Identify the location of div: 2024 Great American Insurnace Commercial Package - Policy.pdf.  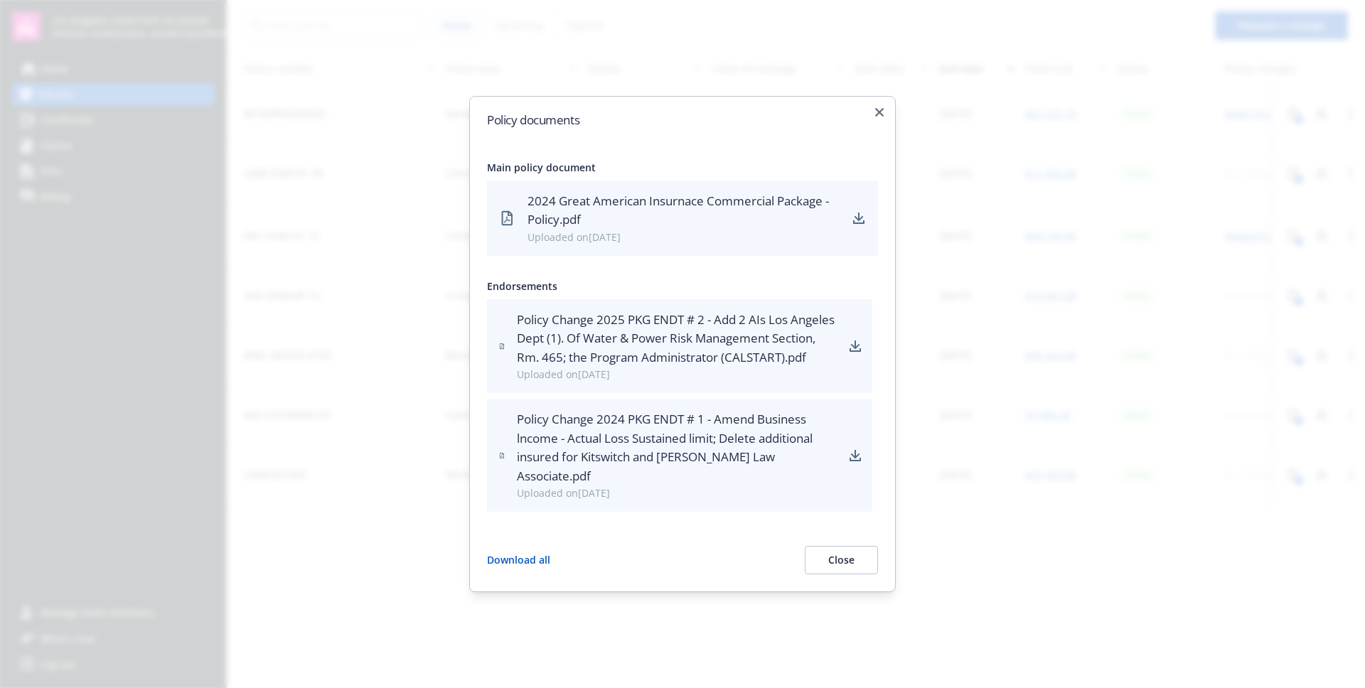
(684, 210).